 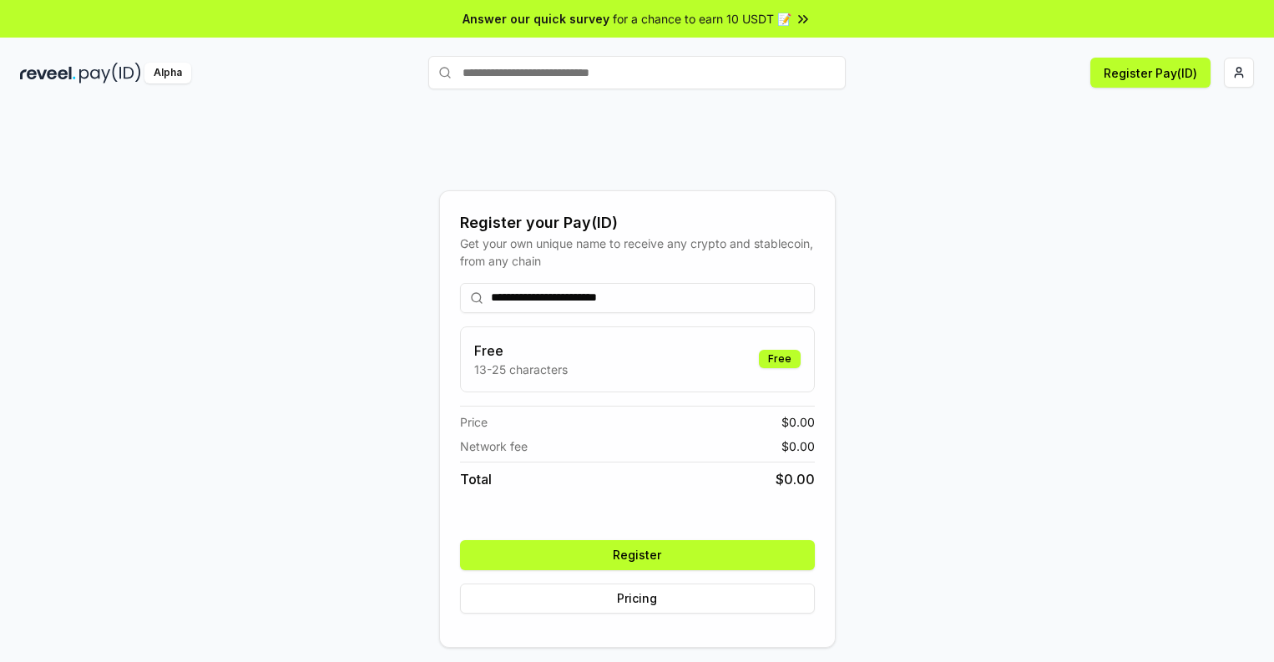 What do you see at coordinates (780, 359) in the screenshot?
I see `div: Free` at bounding box center [780, 359].